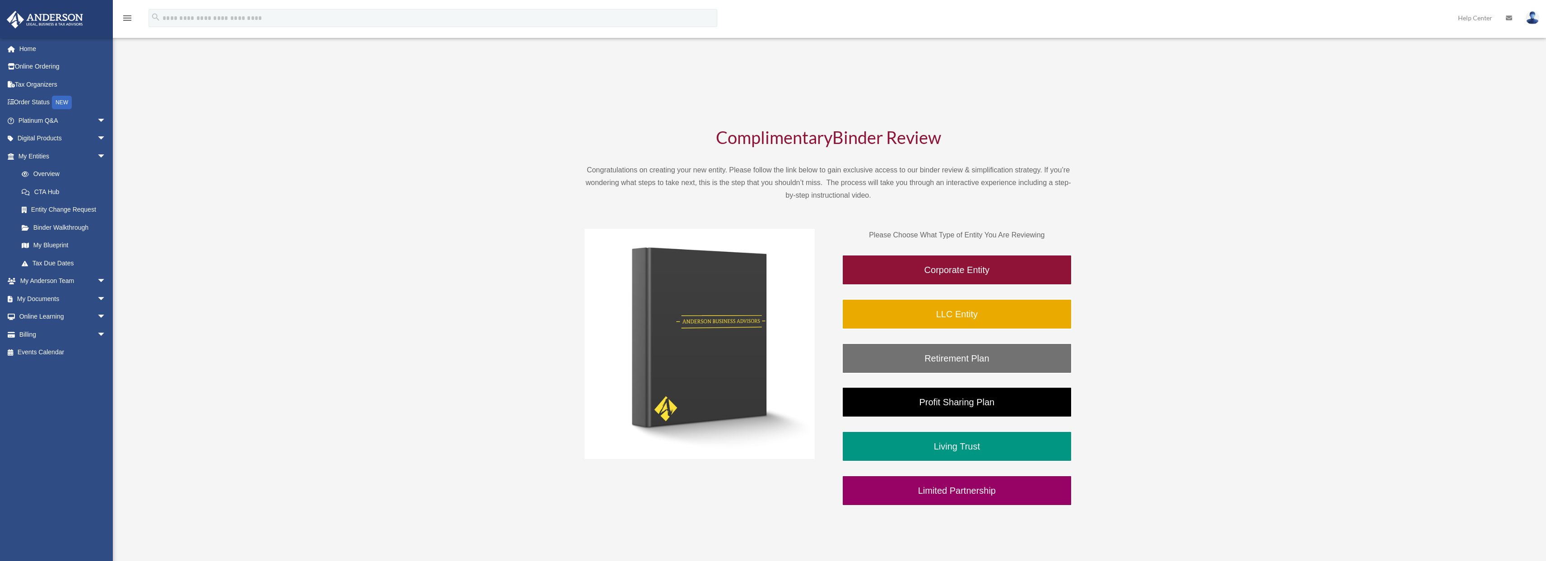 The height and width of the screenshot is (561, 1546). Describe the element at coordinates (63, 121) in the screenshot. I see `a: Platinum Q&Aarrow_drop_down` at that location.